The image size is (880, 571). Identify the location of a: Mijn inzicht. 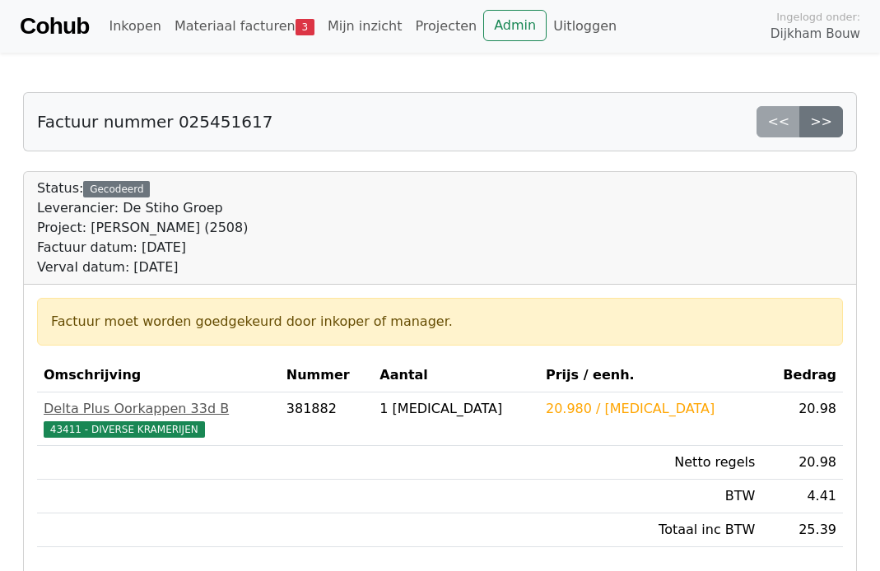
(365, 26).